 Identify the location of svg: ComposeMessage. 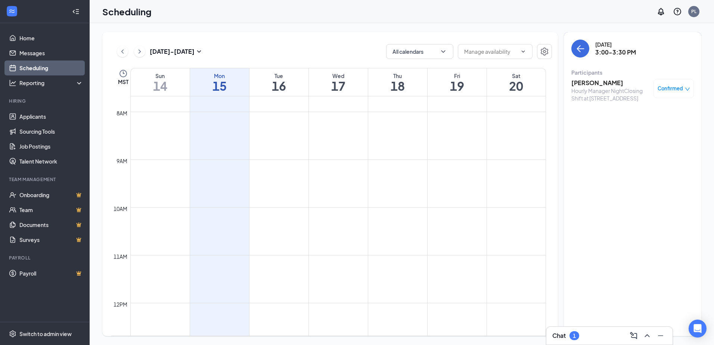
(634, 336).